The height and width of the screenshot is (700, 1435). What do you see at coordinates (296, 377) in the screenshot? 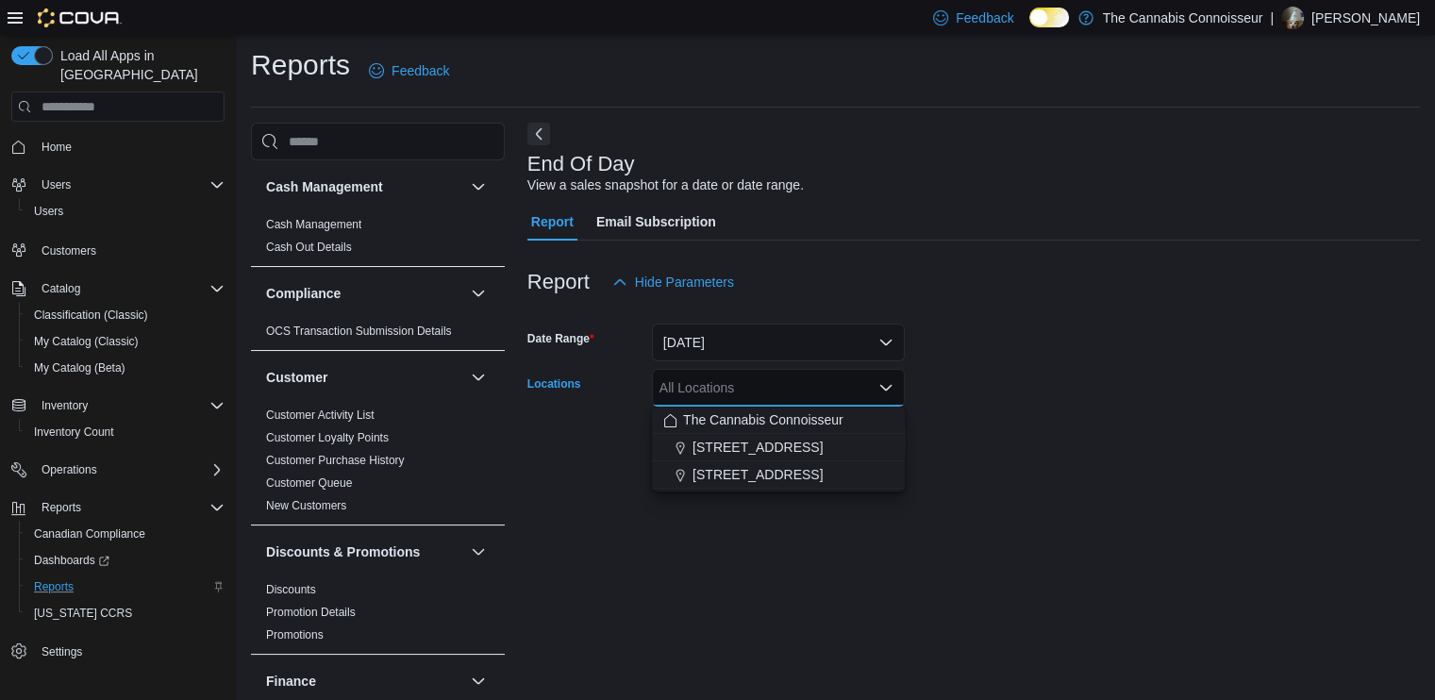
I see `h3: Customer` at bounding box center [296, 377].